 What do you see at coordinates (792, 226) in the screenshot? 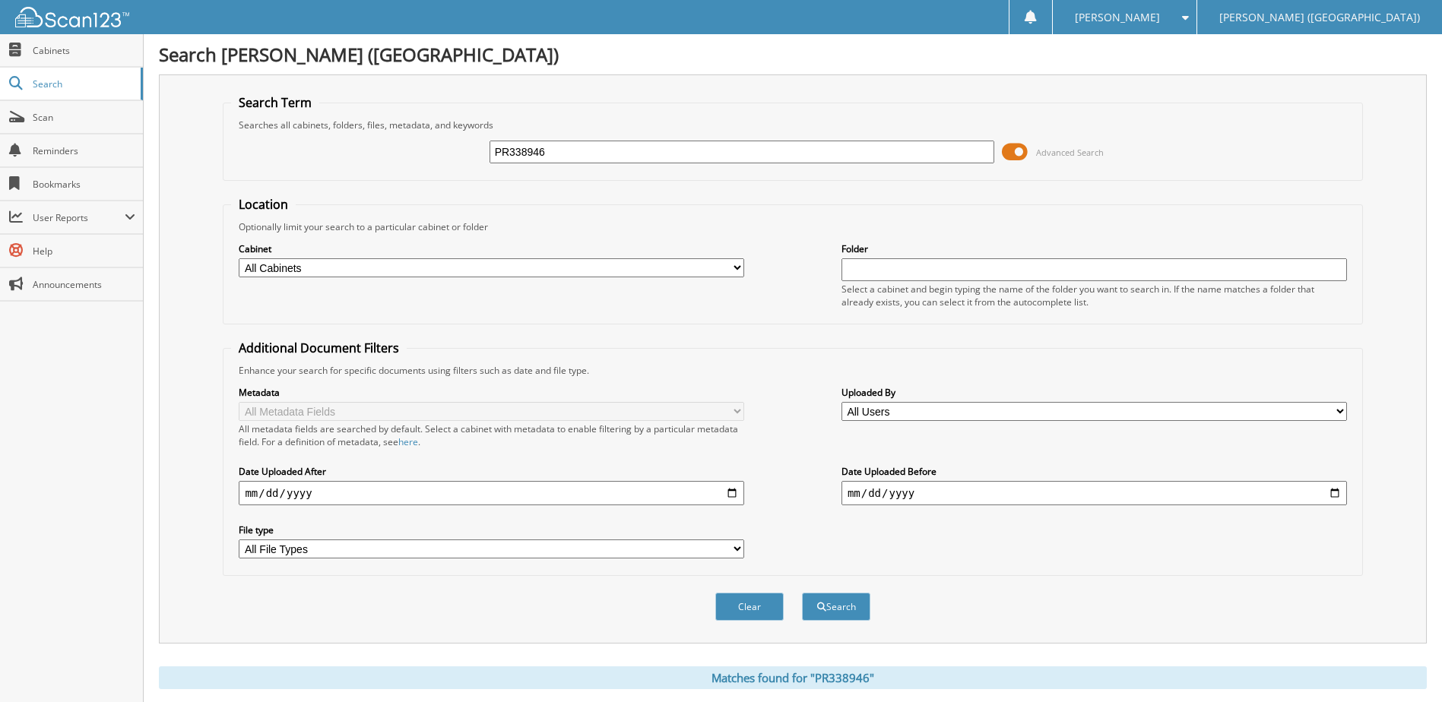
I see `div: Optionally limit your search to a particular cabinet or folder` at bounding box center [792, 226].